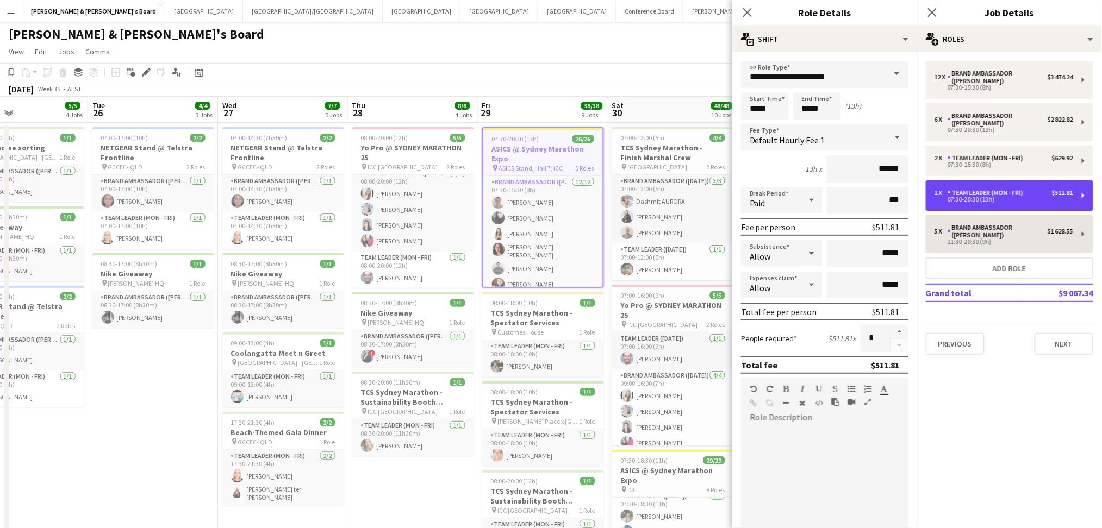 The image size is (1102, 528). Describe the element at coordinates (787, 140) in the screenshot. I see `span: Default Hourly Fee 1` at that location.